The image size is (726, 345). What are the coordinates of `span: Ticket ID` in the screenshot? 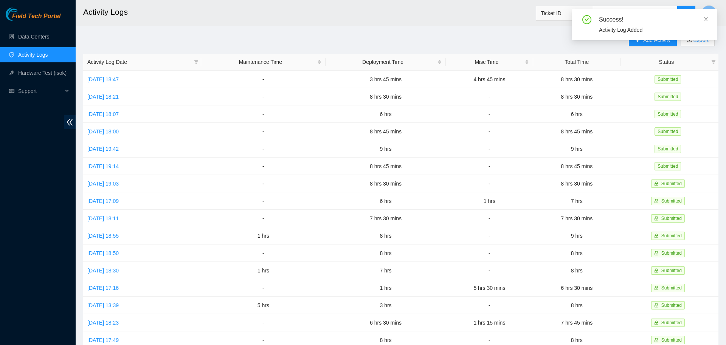 It's located at (565, 13).